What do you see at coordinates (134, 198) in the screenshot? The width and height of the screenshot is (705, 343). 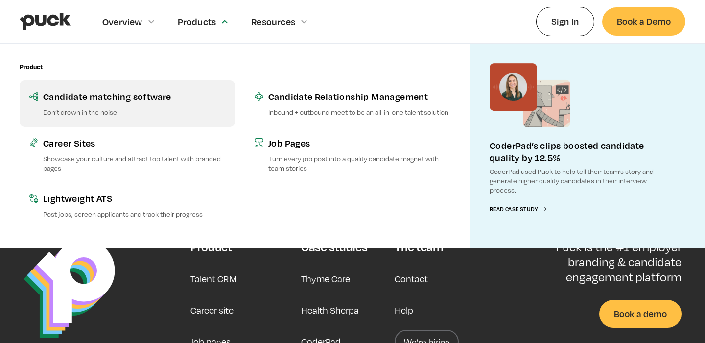 I see `div: Lightweight ATS` at bounding box center [134, 198].